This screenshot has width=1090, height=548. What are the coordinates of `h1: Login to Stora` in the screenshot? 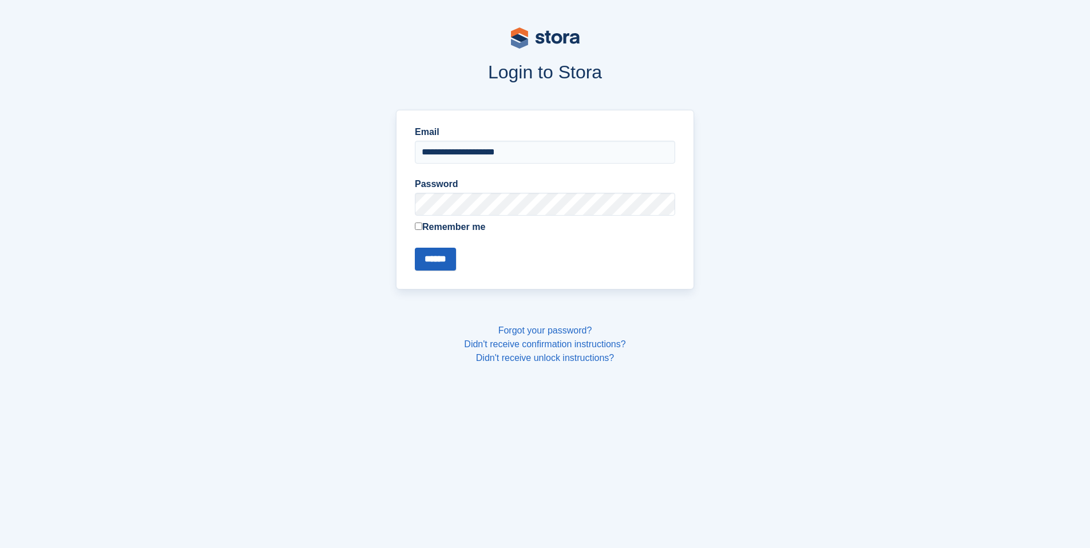 It's located at (545, 72).